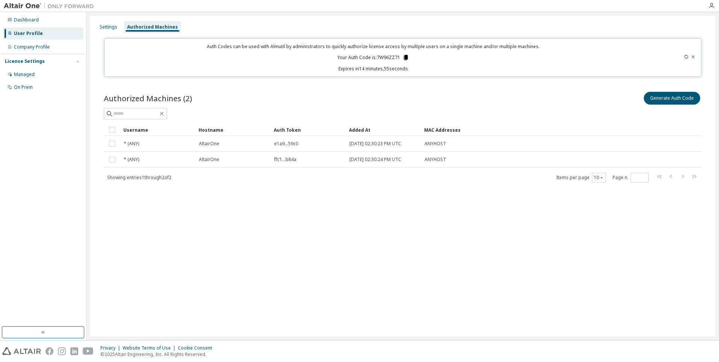 The height and width of the screenshot is (362, 719). I want to click on img: instagram.svg, so click(62, 351).